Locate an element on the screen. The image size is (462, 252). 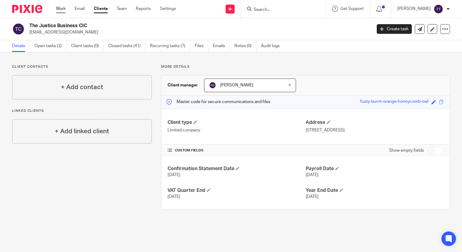
h4: Payroll Date is located at coordinates (375, 169).